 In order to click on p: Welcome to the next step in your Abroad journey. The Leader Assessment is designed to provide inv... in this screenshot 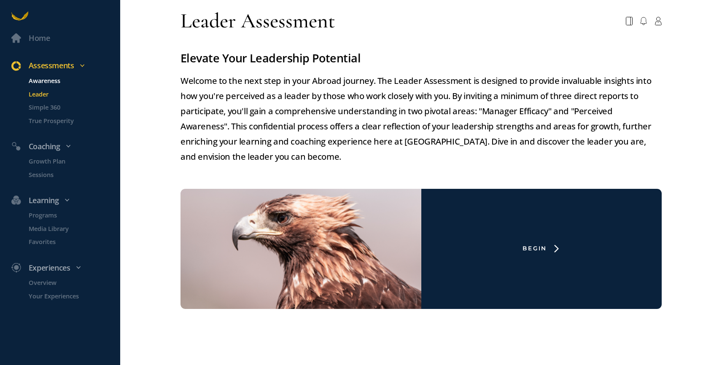, I will do `click(421, 118)`.